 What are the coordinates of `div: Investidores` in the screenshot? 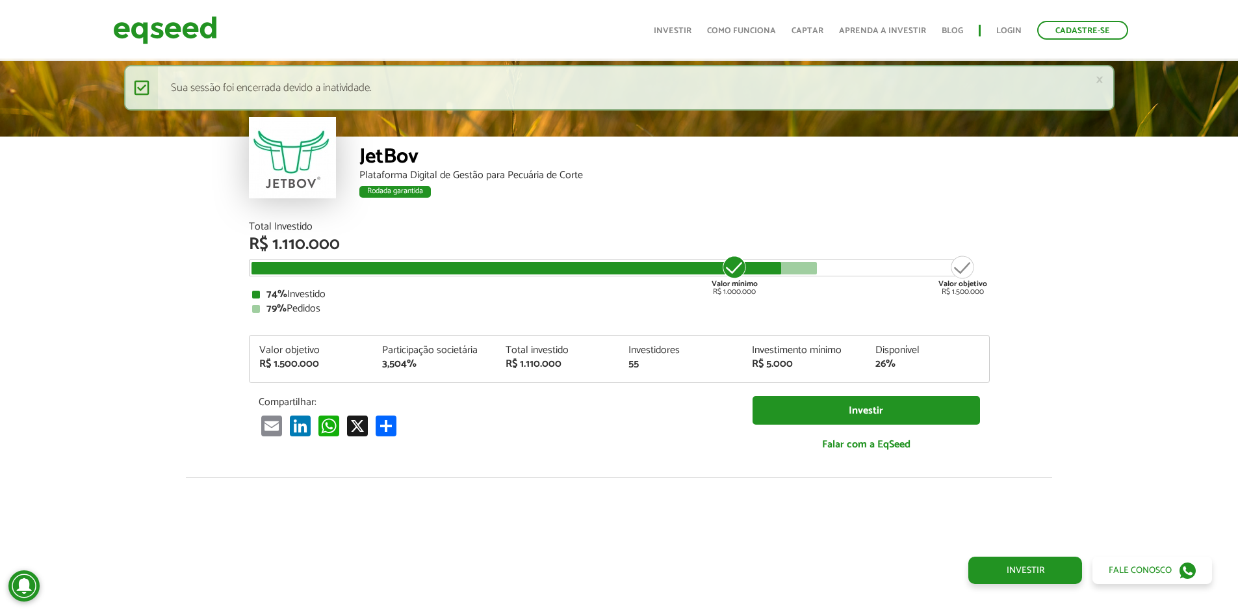 It's located at (681, 350).